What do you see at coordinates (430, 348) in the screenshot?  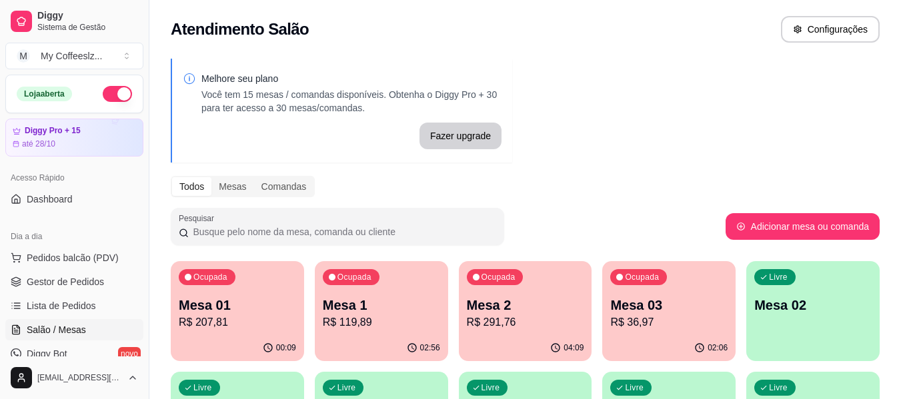 I see `p: 02:56` at bounding box center [430, 348].